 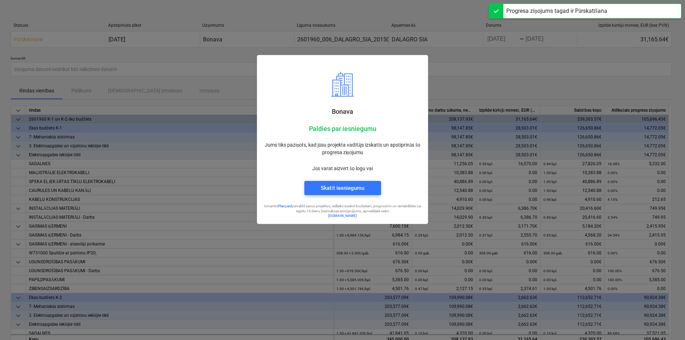 I want to click on div: Skatīt iesniegumu, so click(x=342, y=188).